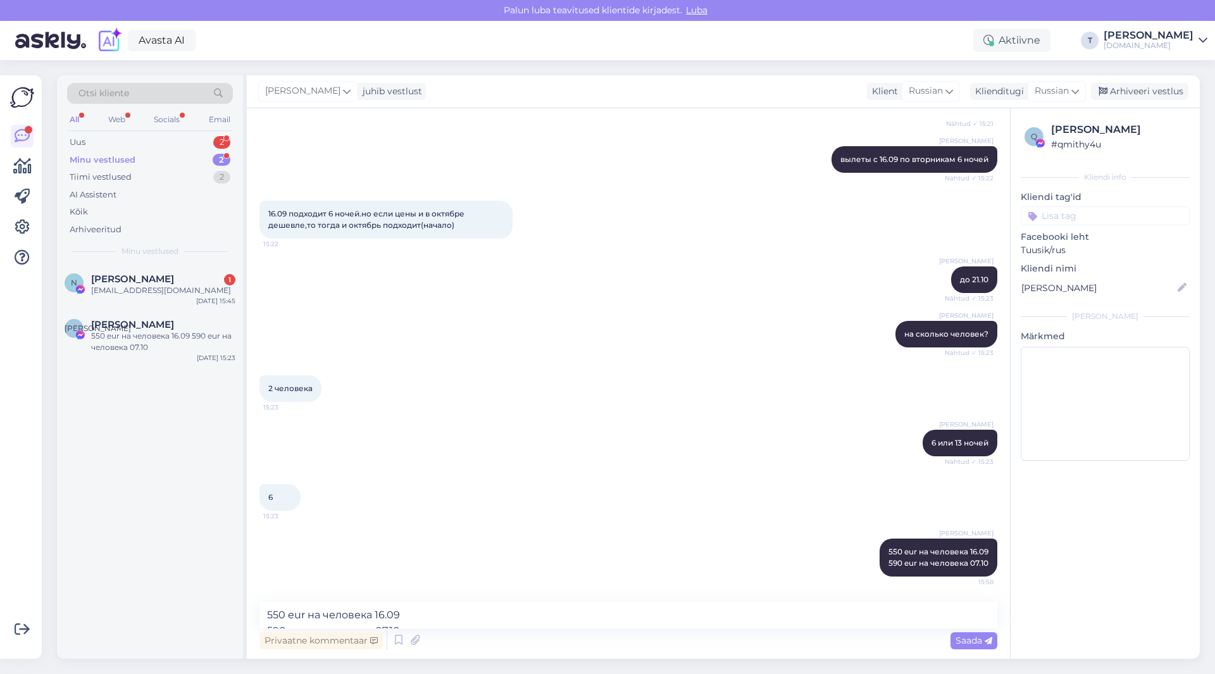 The height and width of the screenshot is (674, 1215). I want to click on span: 15:22, so click(287, 244).